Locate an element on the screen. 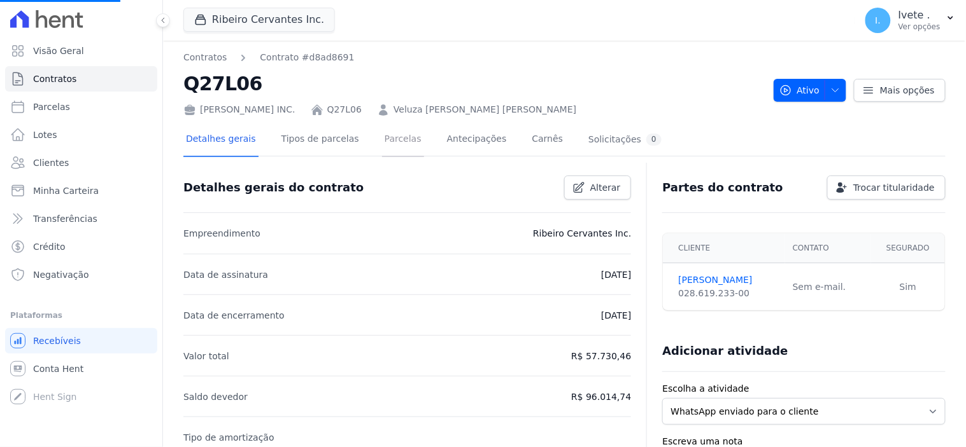  div: Plataformas is located at coordinates (81, 316).